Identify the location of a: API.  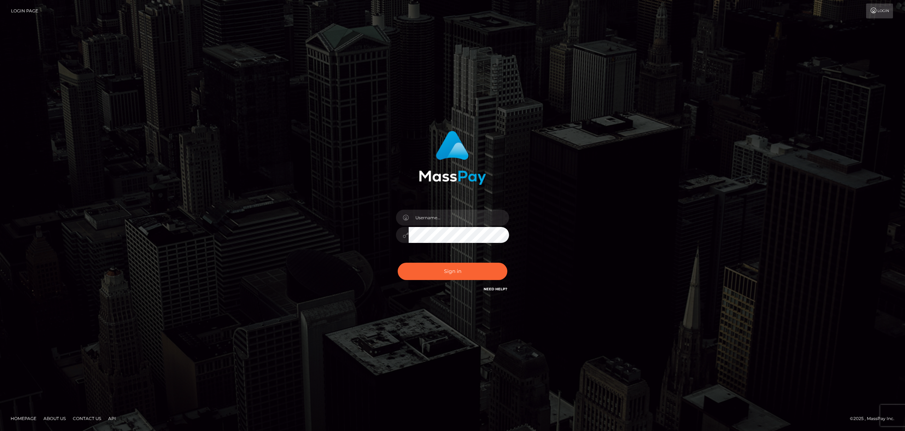
(112, 418).